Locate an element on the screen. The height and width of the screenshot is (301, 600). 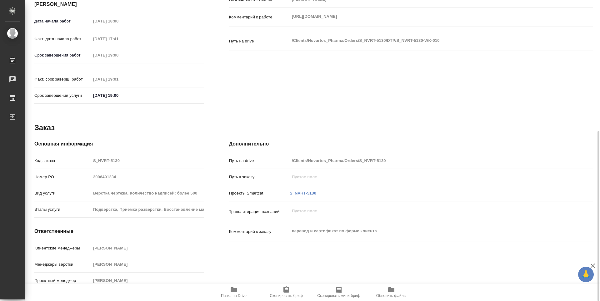
span: Скопировать бриф is located at coordinates (286, 296).